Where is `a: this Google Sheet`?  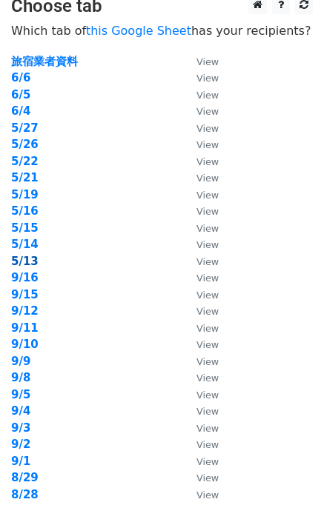 a: this Google Sheet is located at coordinates (139, 30).